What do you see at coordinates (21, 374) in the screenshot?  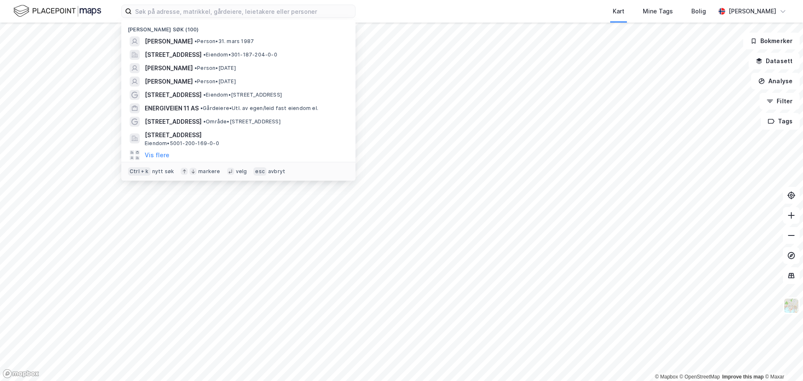 I see `a: Mapbox homepage` at bounding box center [21, 374].